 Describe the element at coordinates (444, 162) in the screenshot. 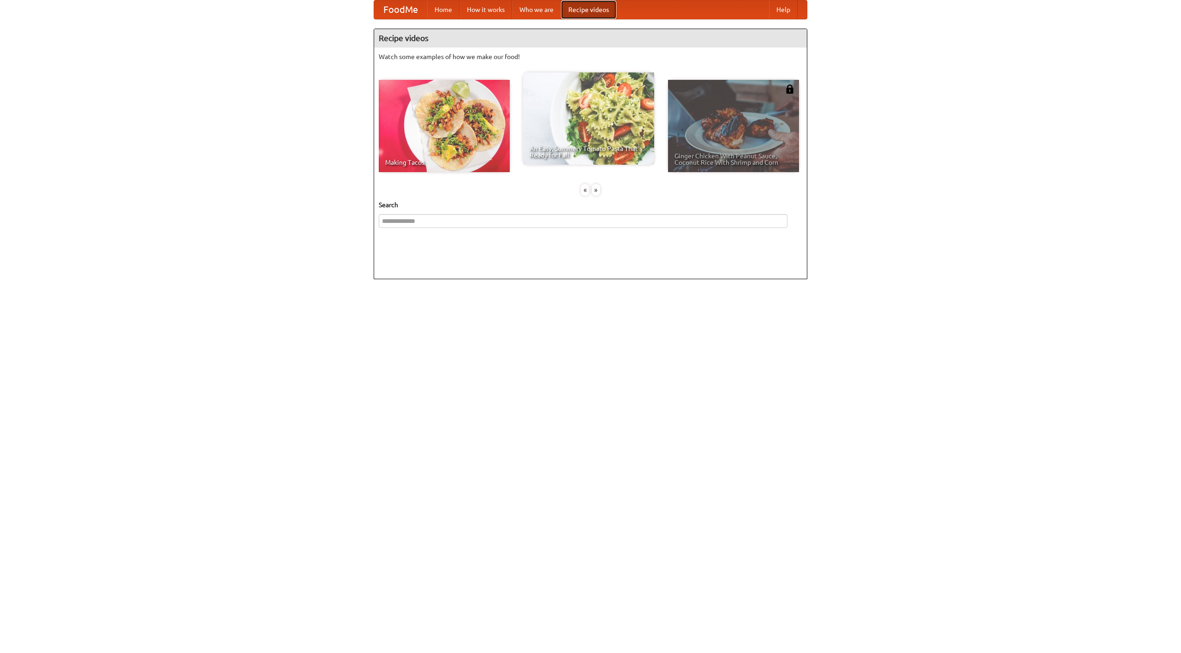

I see `span: Making Tacos` at that location.